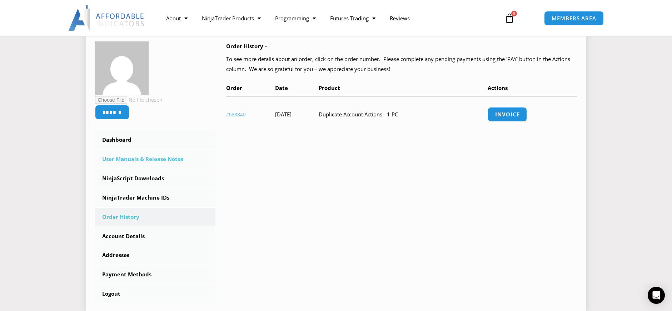 The width and height of the screenshot is (672, 311). Describe the element at coordinates (155, 256) in the screenshot. I see `a: Addresses` at that location.